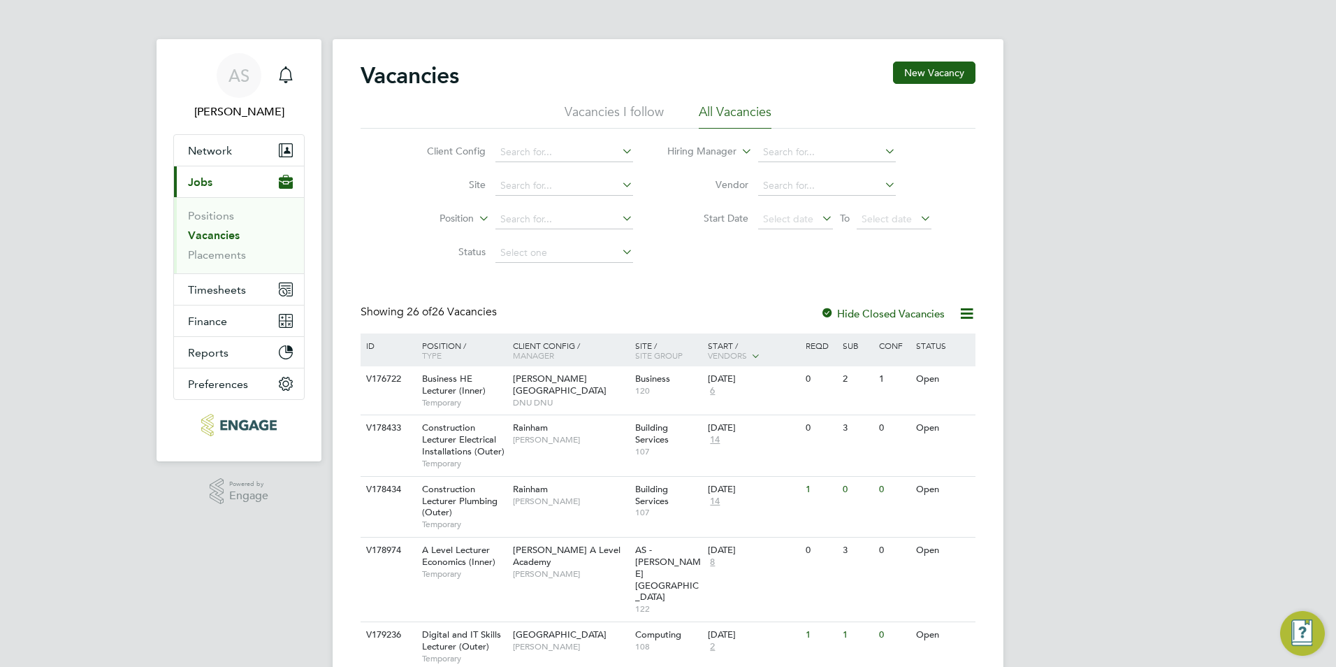 This screenshot has height=667, width=1336. What do you see at coordinates (419, 312) in the screenshot?
I see `span: 26 of` at bounding box center [419, 312].